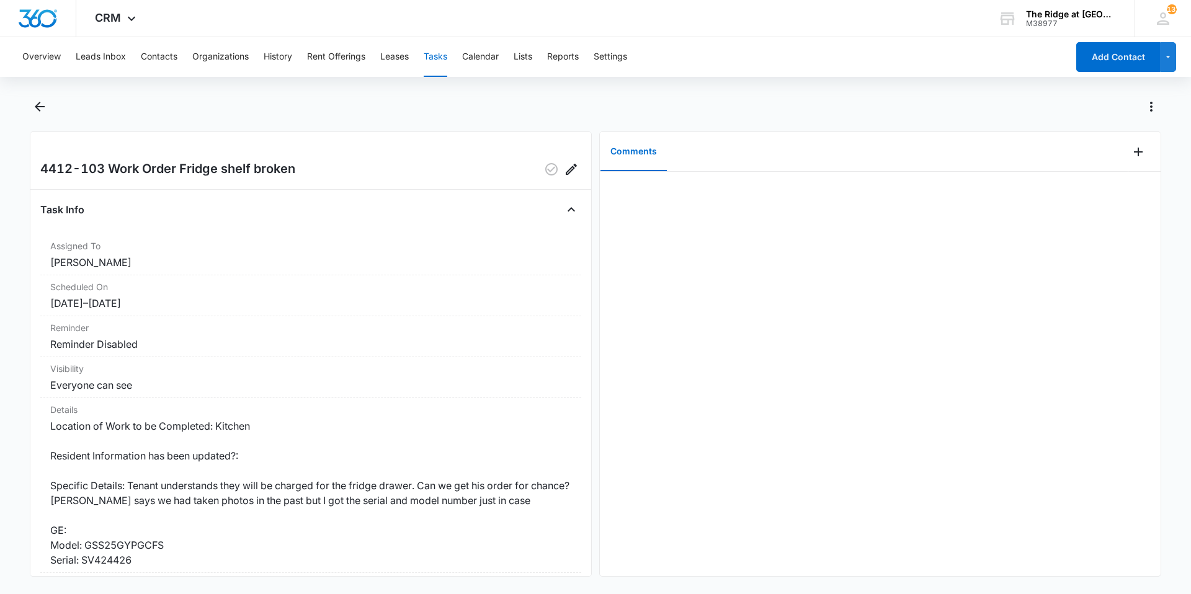 Image resolution: width=1191 pixels, height=594 pixels. Describe the element at coordinates (634, 152) in the screenshot. I see `button: Comments` at that location.